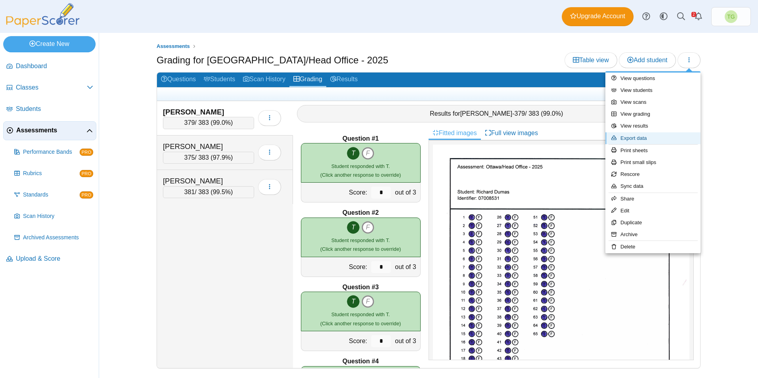  Describe the element at coordinates (653, 175) in the screenshot. I see `a: Rescore` at that location.